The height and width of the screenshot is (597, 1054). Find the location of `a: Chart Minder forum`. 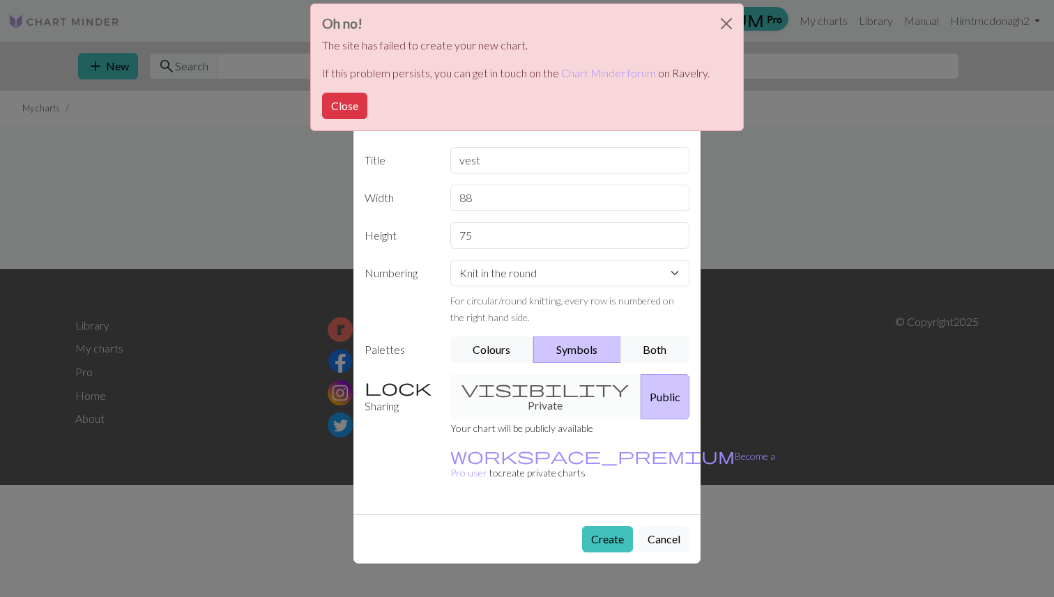

a: Chart Minder forum is located at coordinates (608, 72).